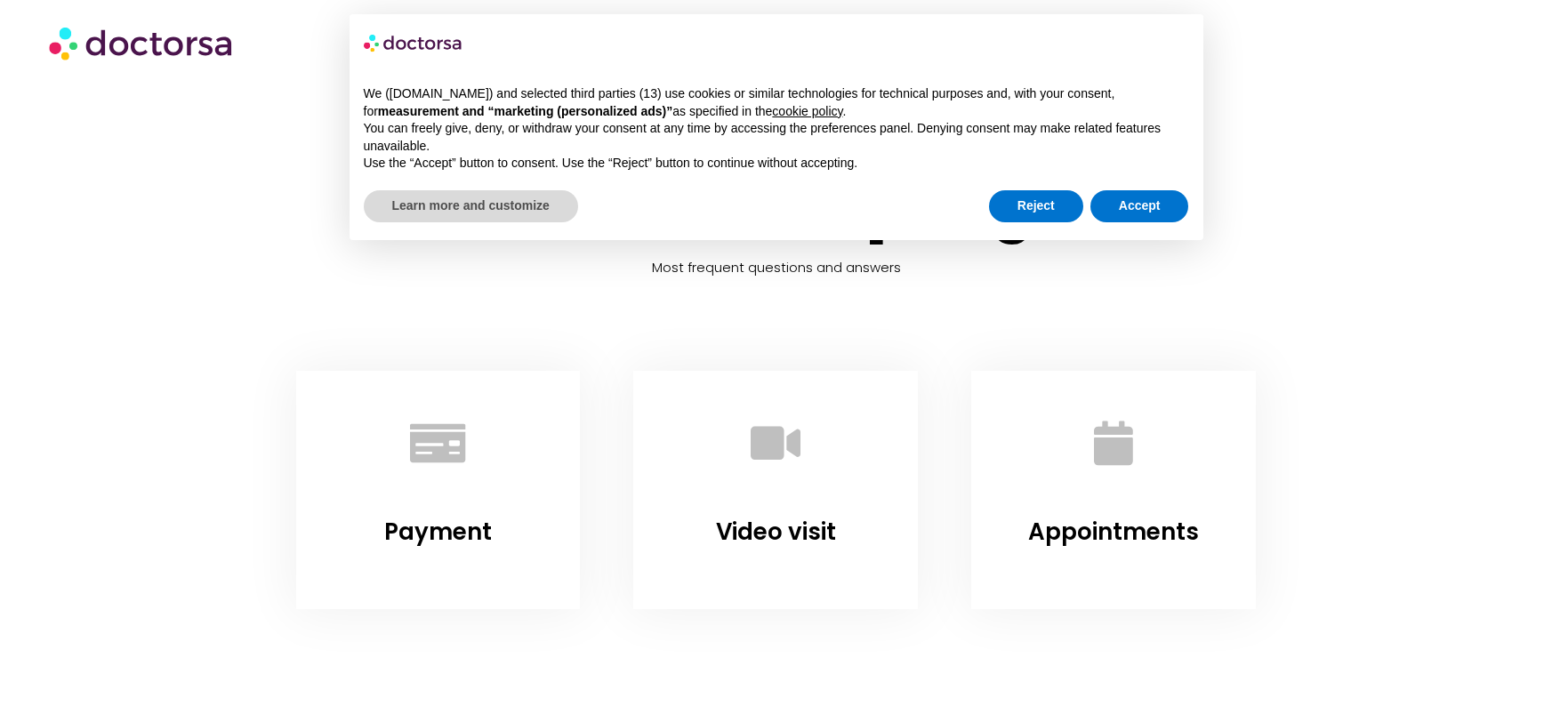  I want to click on a: cookie policy, so click(807, 111).